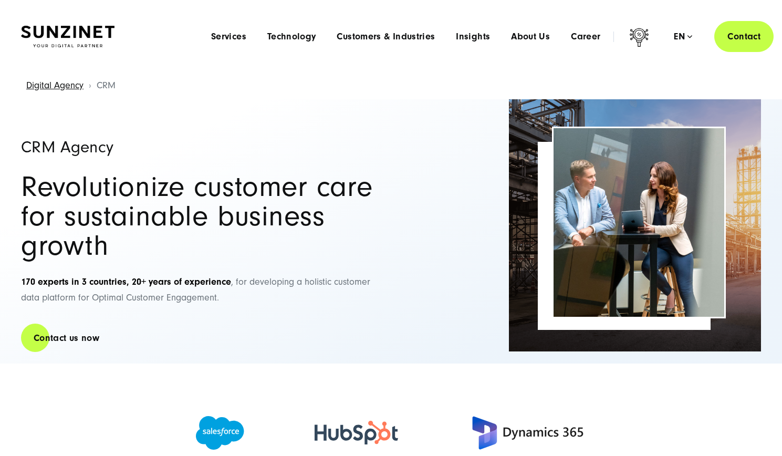  Describe the element at coordinates (356, 432) in the screenshot. I see `img: HubSpot Gold Partner Agency - Full-Service CRM Agency SUNZINET` at that location.